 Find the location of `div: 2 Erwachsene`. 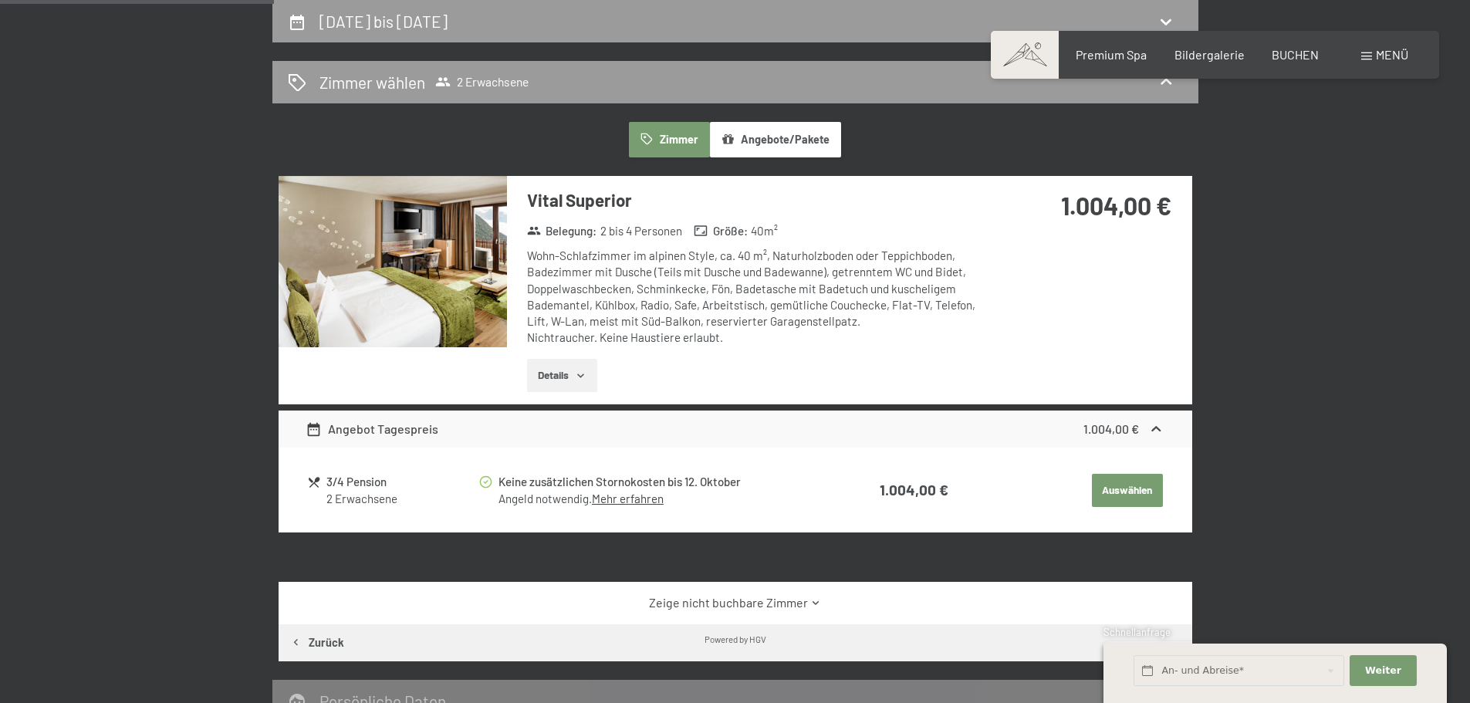

div: 2 Erwachsene is located at coordinates (401, 498).